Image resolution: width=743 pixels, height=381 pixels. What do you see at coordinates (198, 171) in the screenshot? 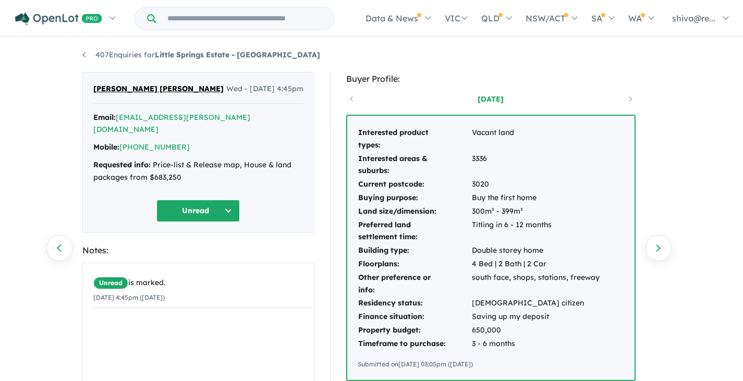
I see `div: Price-list & Release map, House & land packages from $683,250` at bounding box center [198, 171].